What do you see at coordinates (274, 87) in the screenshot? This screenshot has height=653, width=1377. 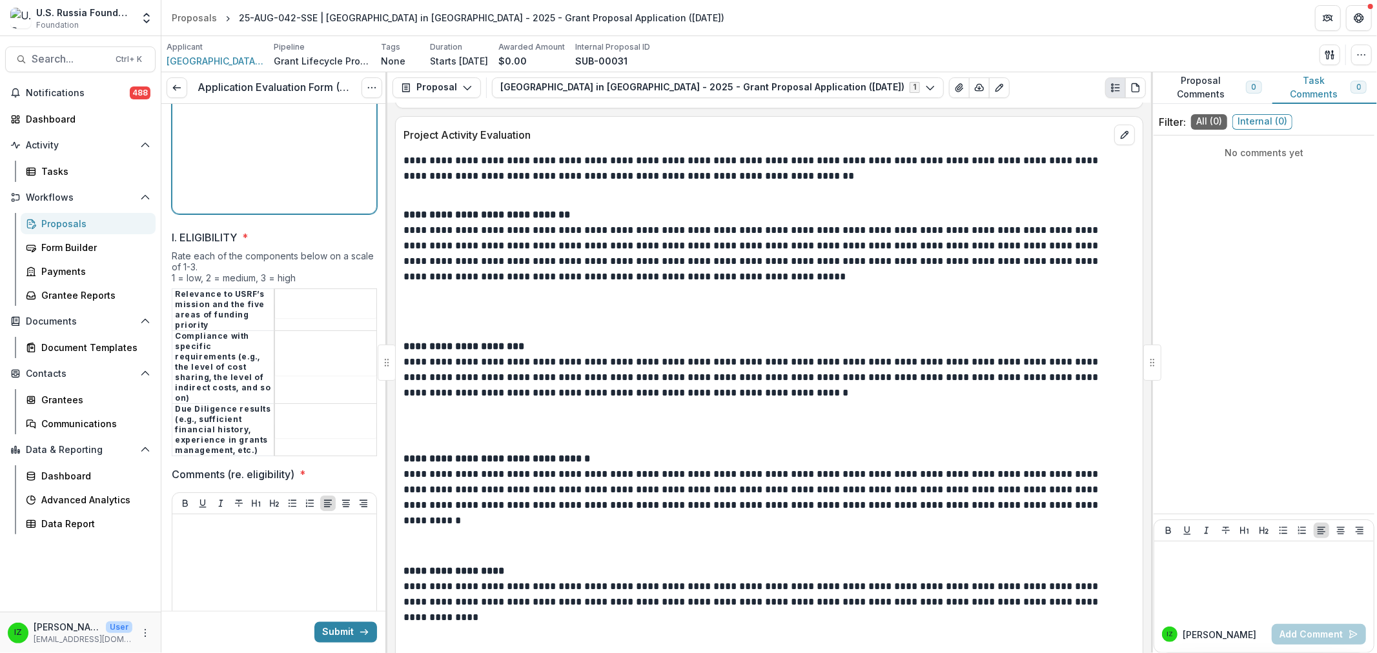 I see `h3: Application Evaluation Form (Internal)` at bounding box center [274, 87].